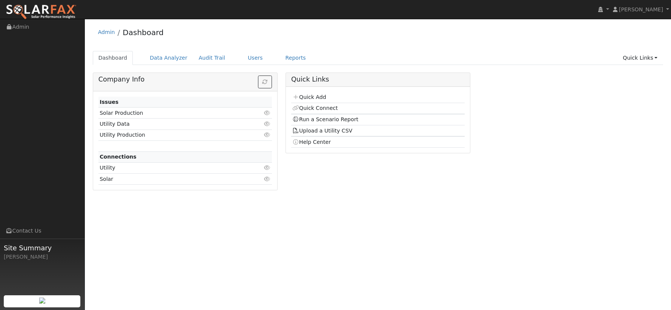  What do you see at coordinates (118, 157) in the screenshot?
I see `strong: Connections` at bounding box center [118, 157].